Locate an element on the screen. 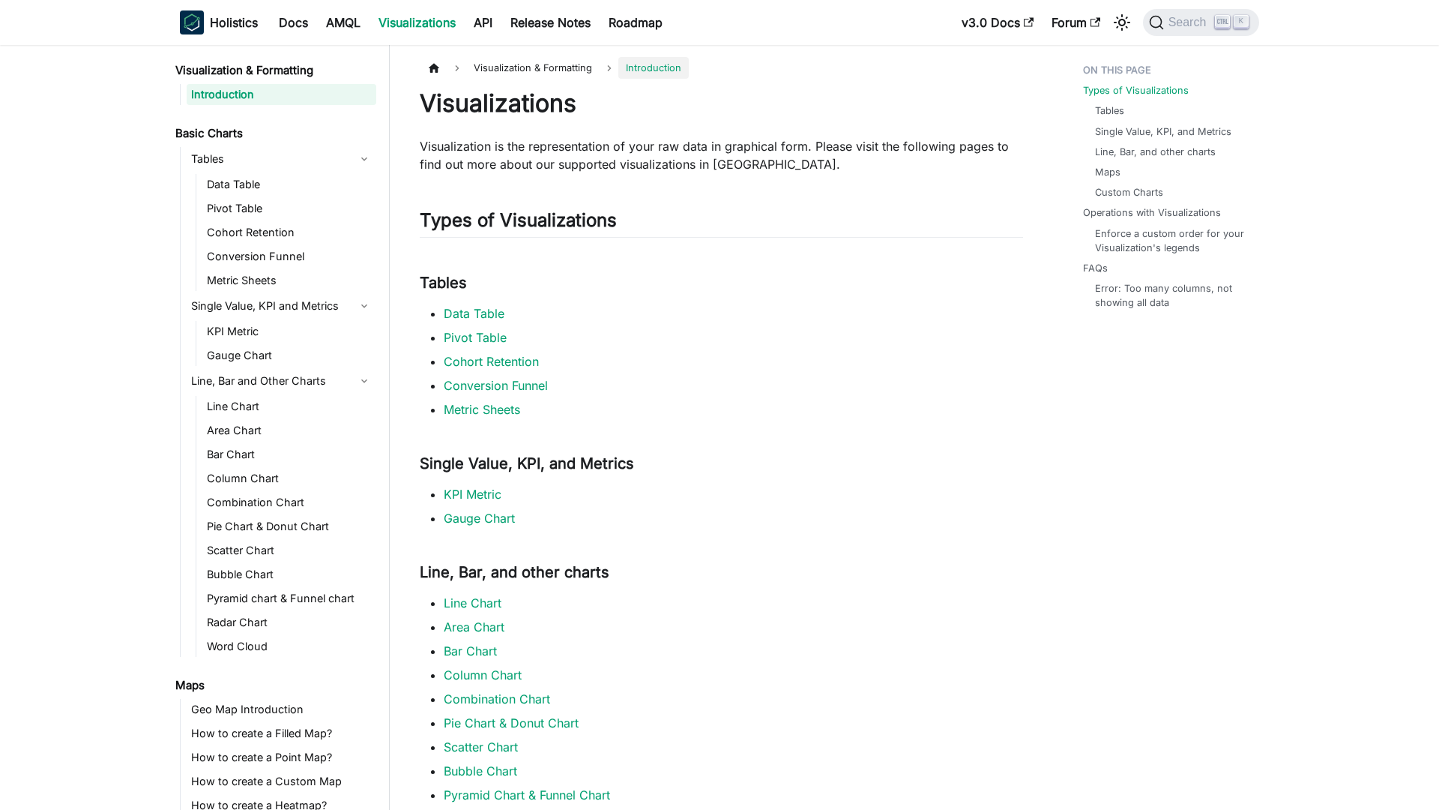 The height and width of the screenshot is (810, 1439). a: AMQL is located at coordinates (343, 22).